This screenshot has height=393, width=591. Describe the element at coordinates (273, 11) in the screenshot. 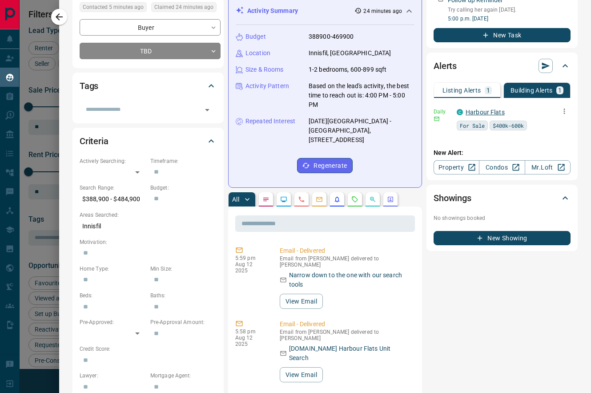

I see `p: Activity Summary` at that location.